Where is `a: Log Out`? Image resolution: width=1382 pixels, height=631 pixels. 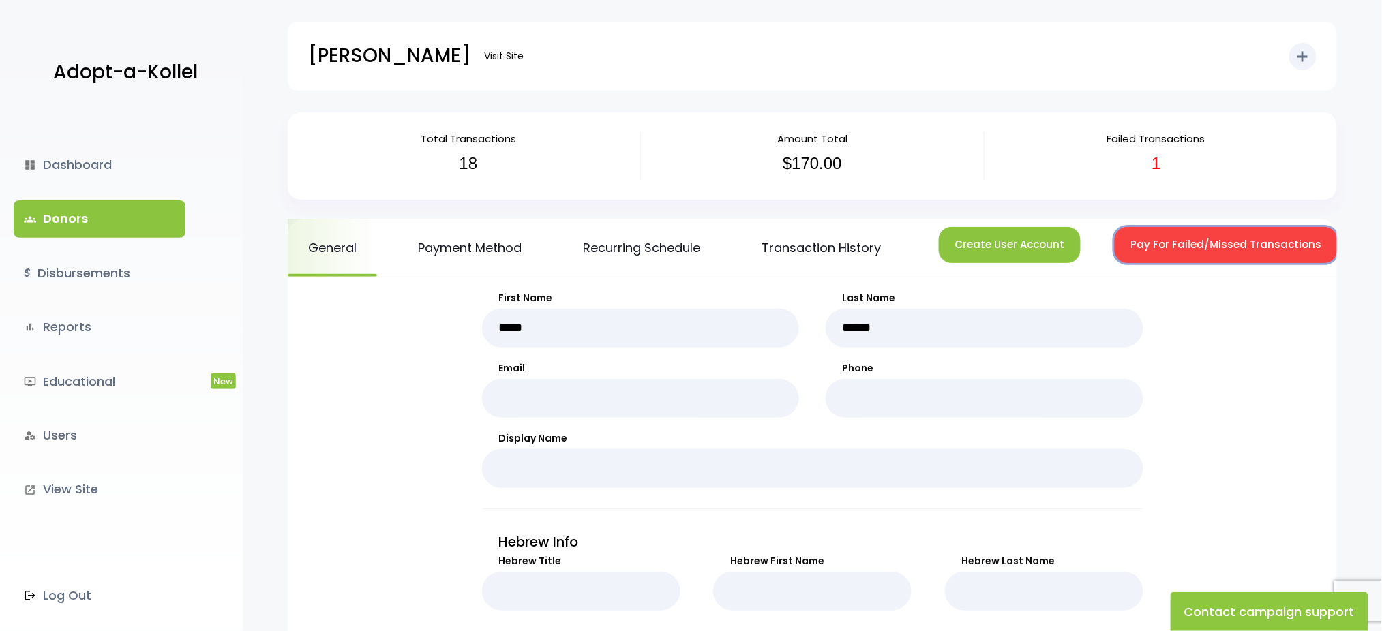
a: Log Out is located at coordinates (100, 596).